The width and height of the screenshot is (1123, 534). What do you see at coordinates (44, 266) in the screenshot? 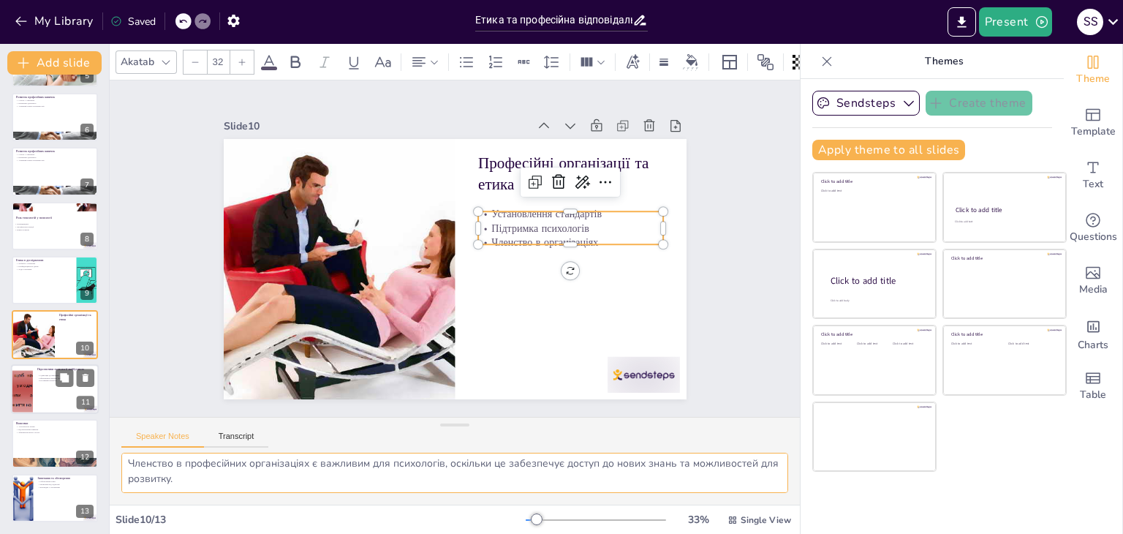
I see `p: Конфіденційність даних` at bounding box center [44, 266].